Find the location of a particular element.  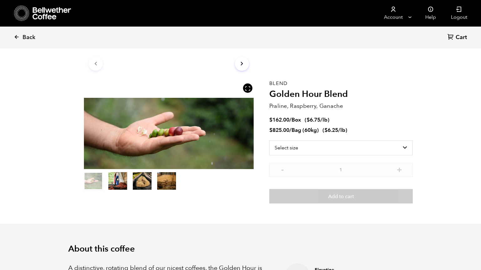

span: Back is located at coordinates (29, 38).